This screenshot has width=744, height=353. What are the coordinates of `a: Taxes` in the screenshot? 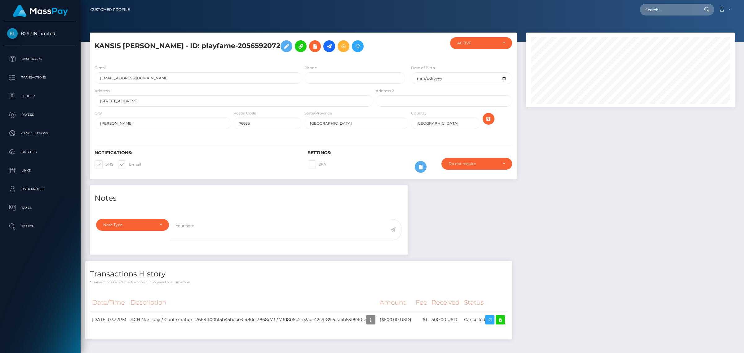 It's located at (40, 208).